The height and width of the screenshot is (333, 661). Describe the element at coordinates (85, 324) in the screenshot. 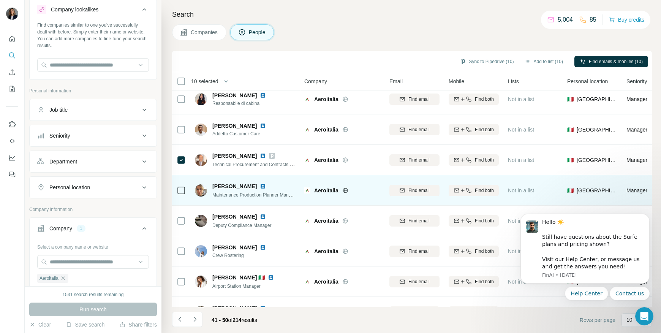

I see `button: Save search` at that location.